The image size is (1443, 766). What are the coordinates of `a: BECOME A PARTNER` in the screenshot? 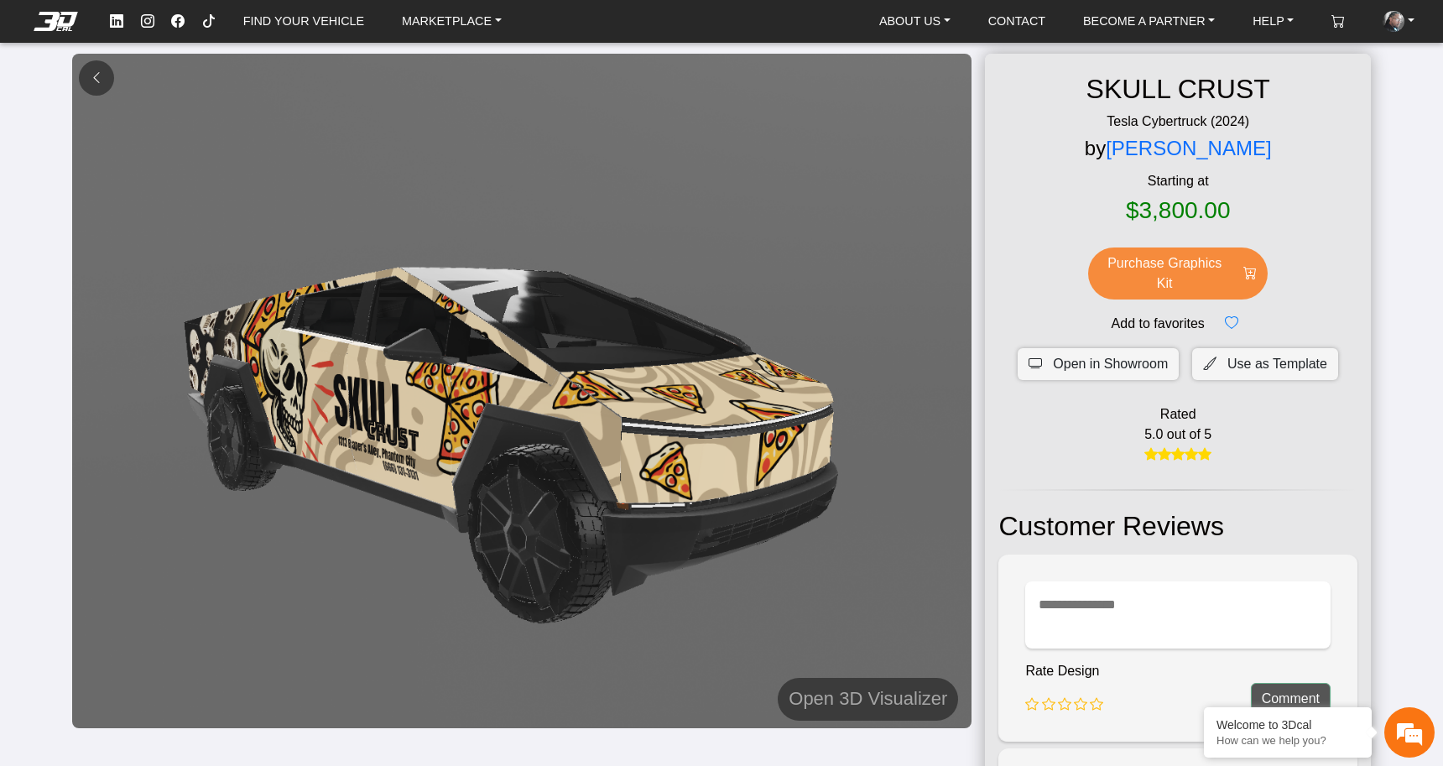 It's located at (1148, 21).